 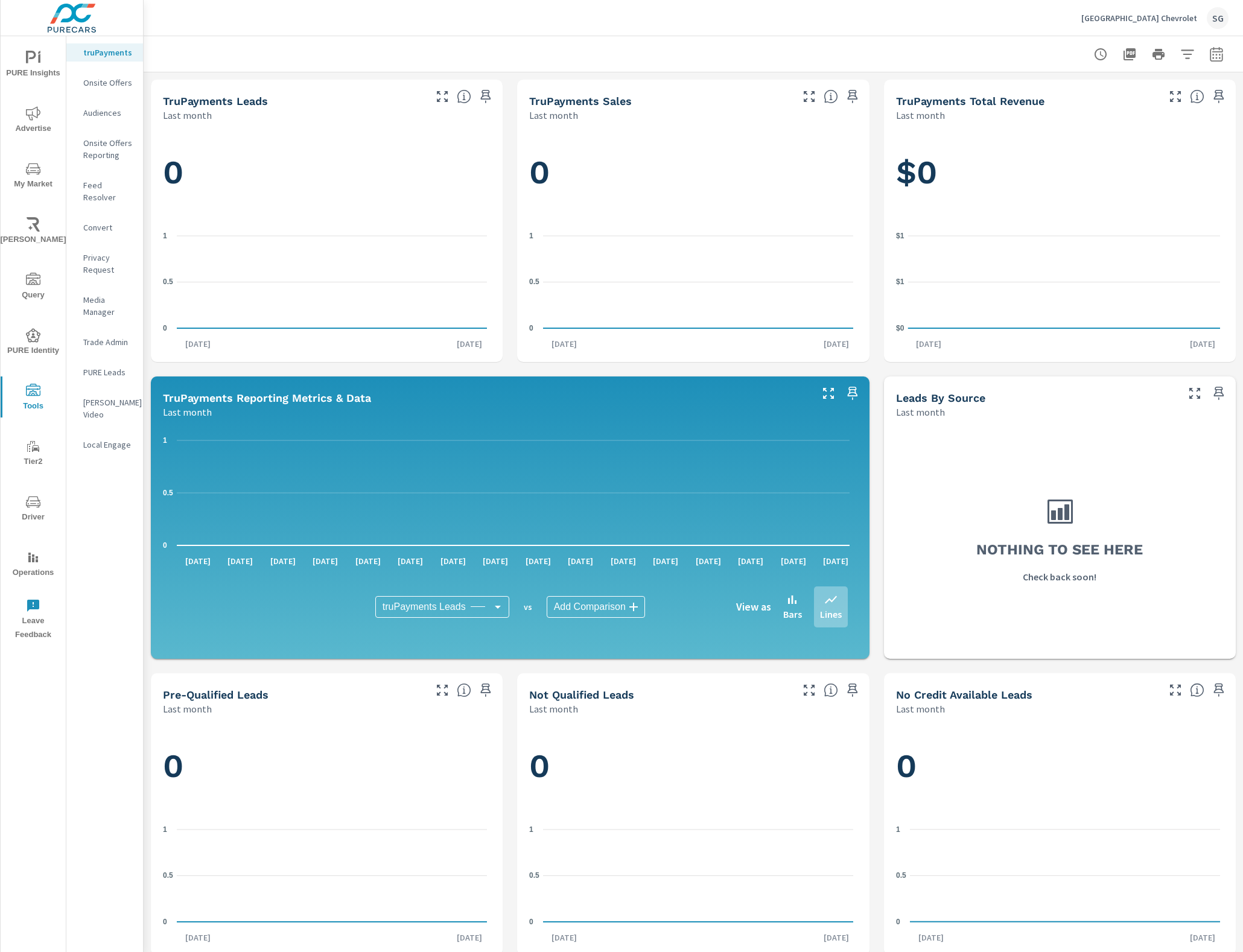 I want to click on div: truPayments Leads, so click(x=442, y=607).